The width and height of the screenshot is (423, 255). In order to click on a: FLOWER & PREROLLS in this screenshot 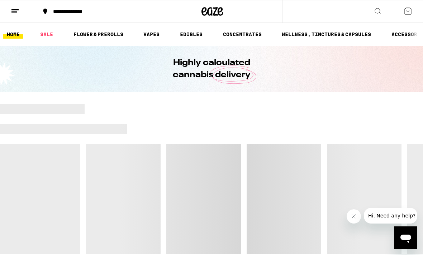, I will do `click(98, 34)`.